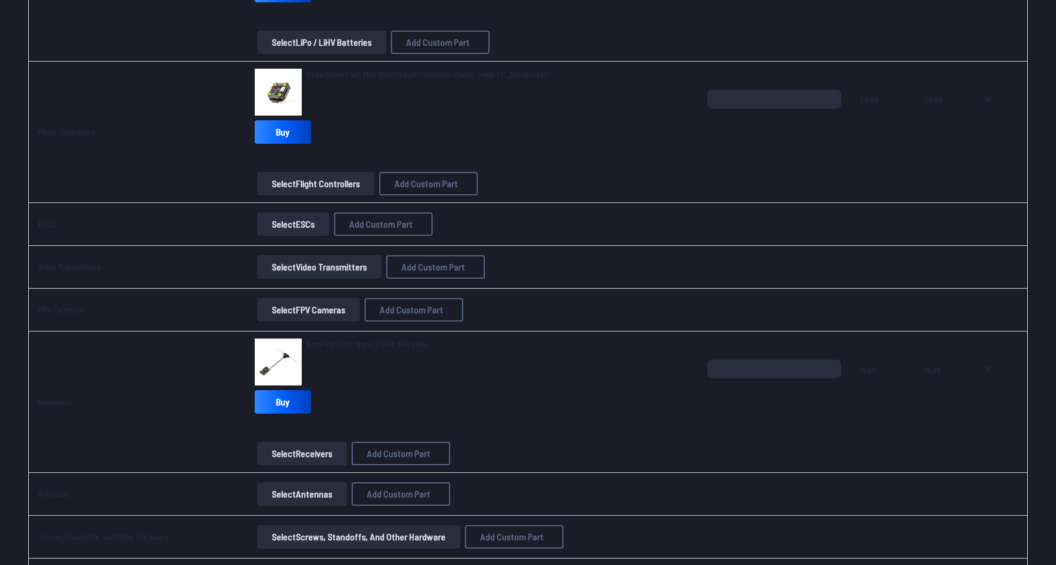 The height and width of the screenshot is (565, 1056). Describe the element at coordinates (308, 310) in the screenshot. I see `a: SelectFPV Cameras` at that location.